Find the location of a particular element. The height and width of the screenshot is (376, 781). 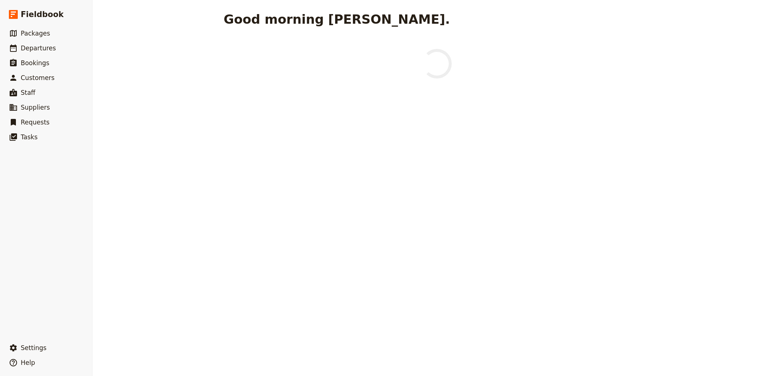

span: Customers is located at coordinates (37, 78).